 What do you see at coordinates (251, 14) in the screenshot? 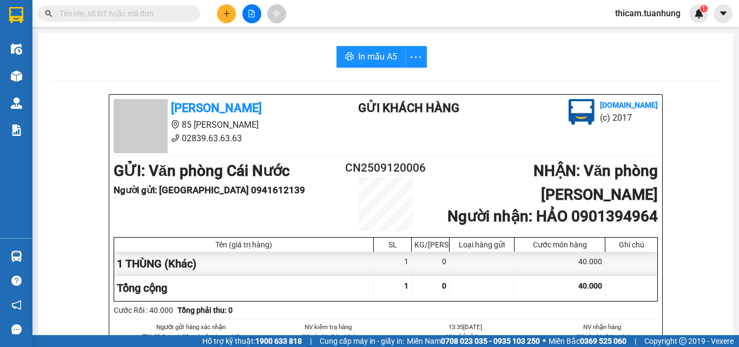
I see `span: file-add` at bounding box center [251, 14].